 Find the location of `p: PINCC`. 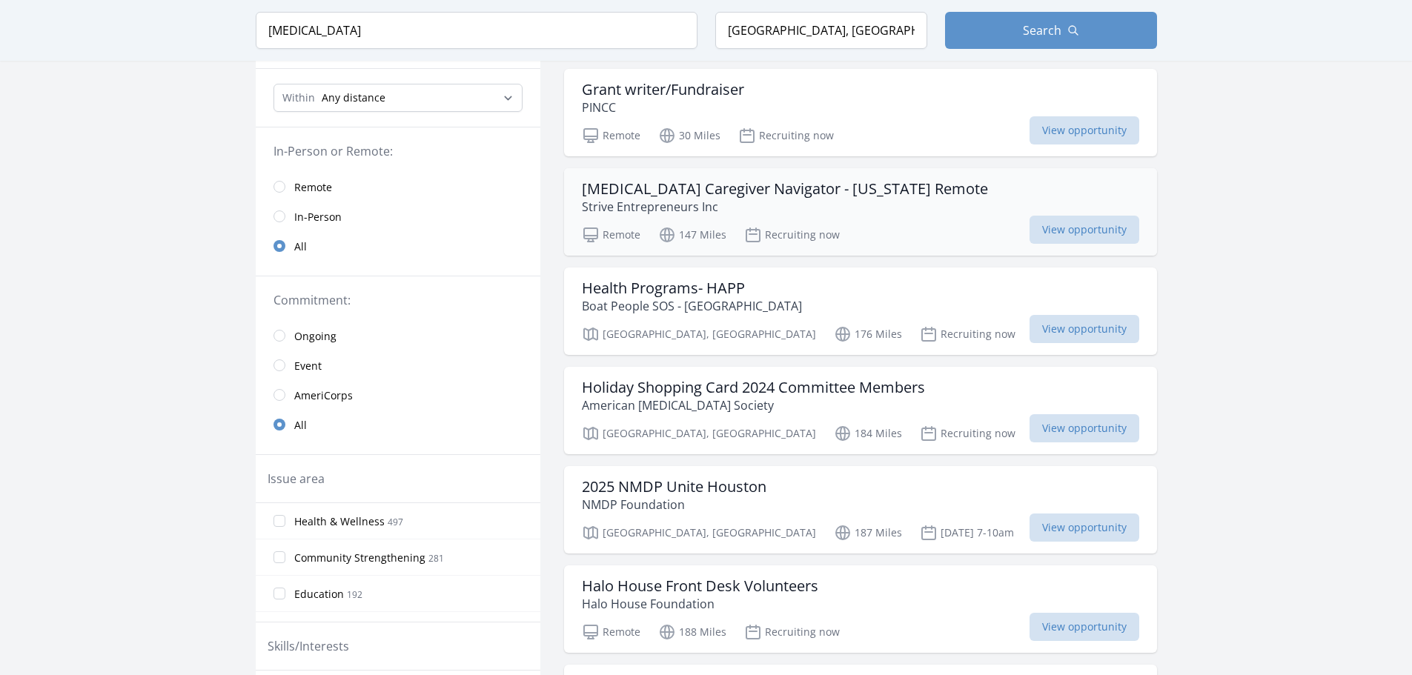

p: PINCC is located at coordinates (662, 107).